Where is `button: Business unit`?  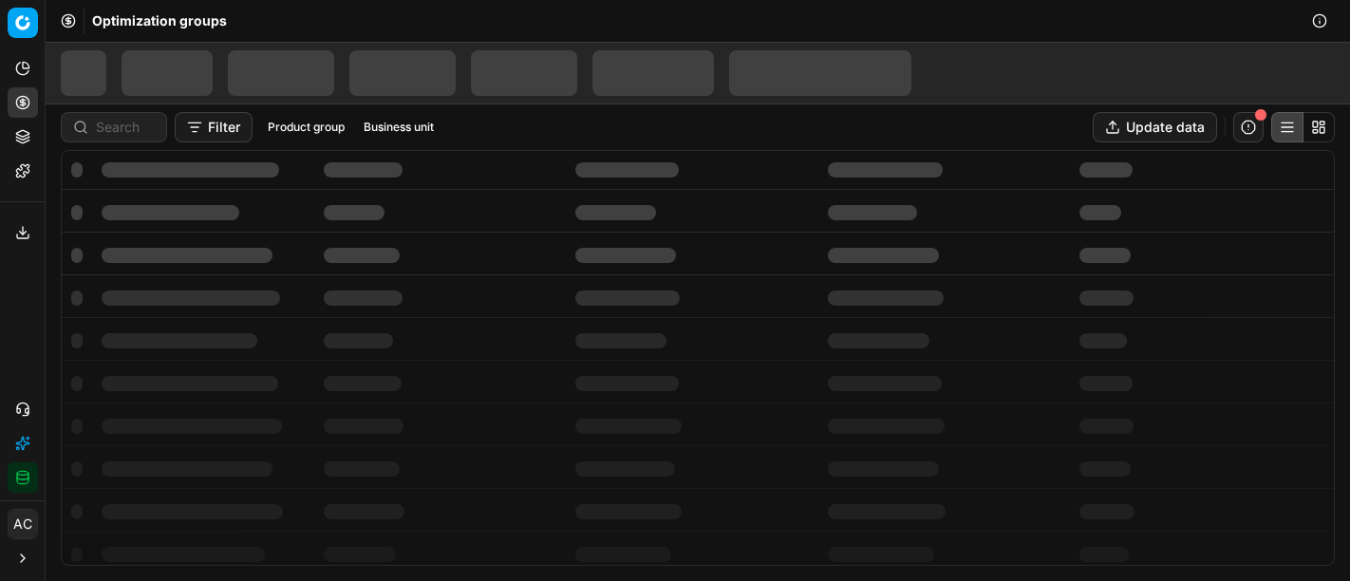
button: Business unit is located at coordinates (399, 127).